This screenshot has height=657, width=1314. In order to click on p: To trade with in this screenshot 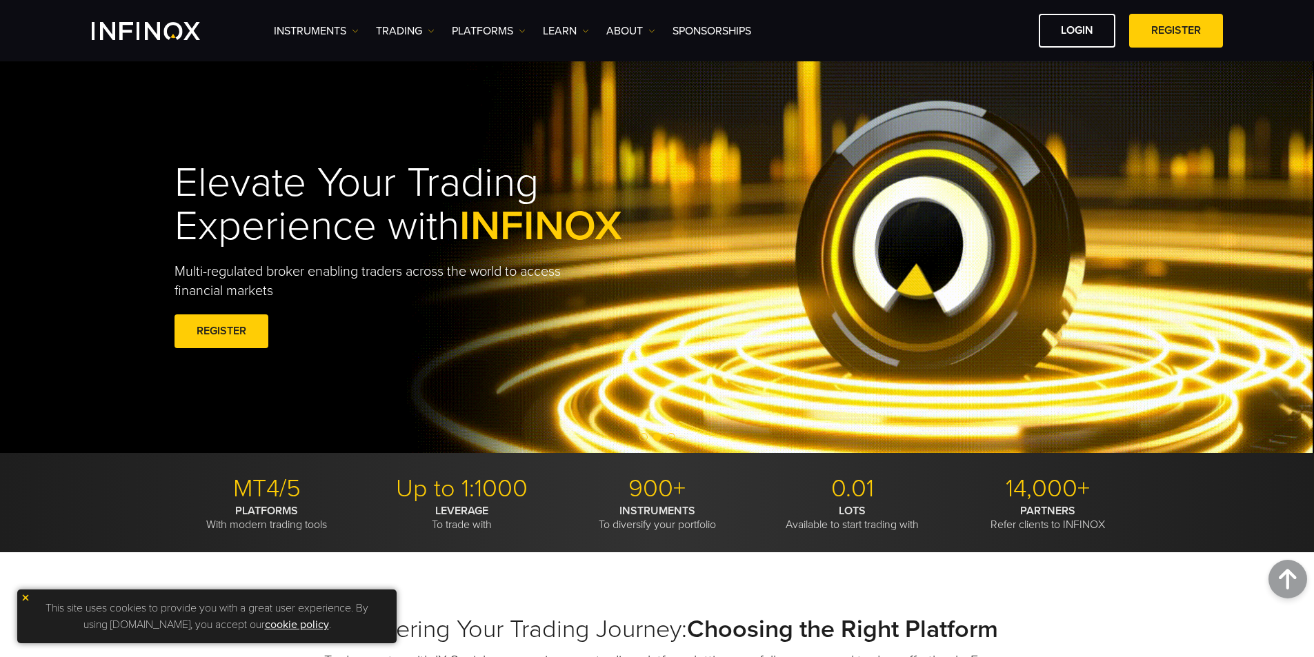, I will do `click(462, 518)`.